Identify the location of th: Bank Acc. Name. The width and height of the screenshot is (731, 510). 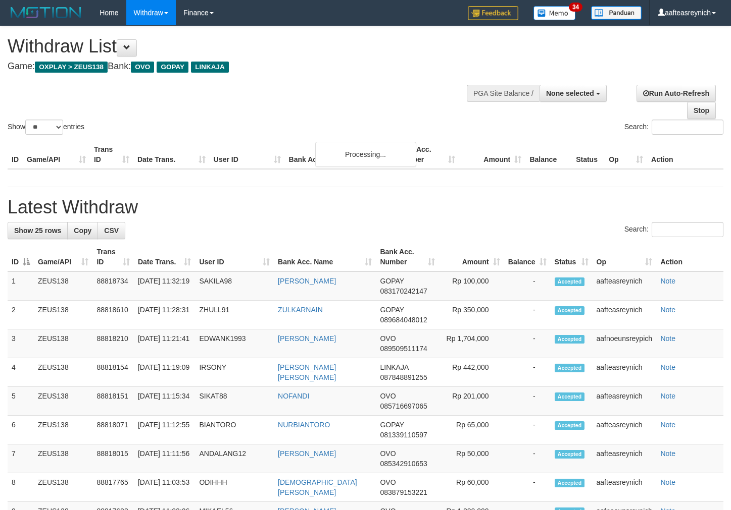
(339, 155).